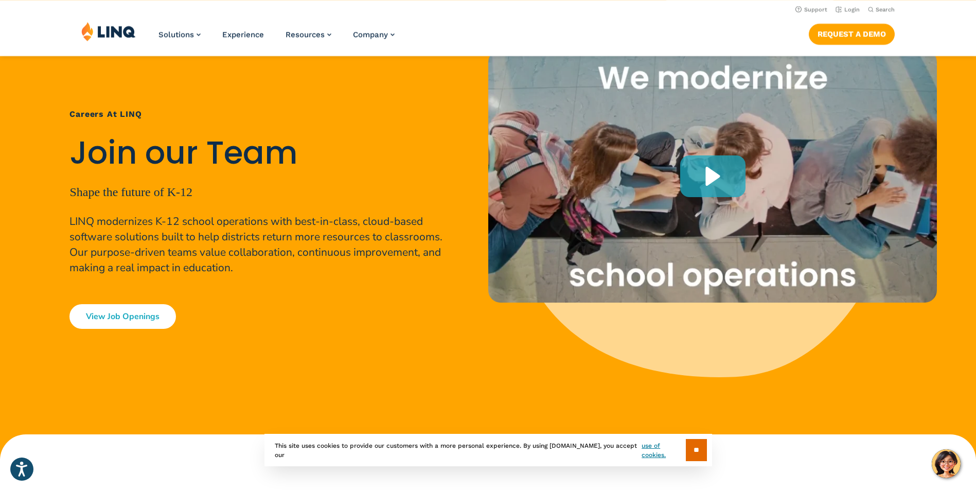  Describe the element at coordinates (881, 9) in the screenshot. I see `button: Open Search Bar` at that location.